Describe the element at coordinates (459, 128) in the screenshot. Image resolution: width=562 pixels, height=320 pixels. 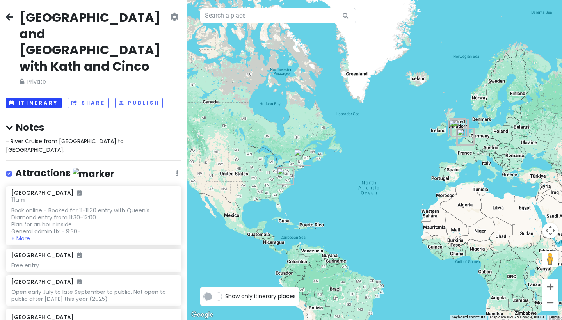
I see `div: Windsor Castle` at that location.